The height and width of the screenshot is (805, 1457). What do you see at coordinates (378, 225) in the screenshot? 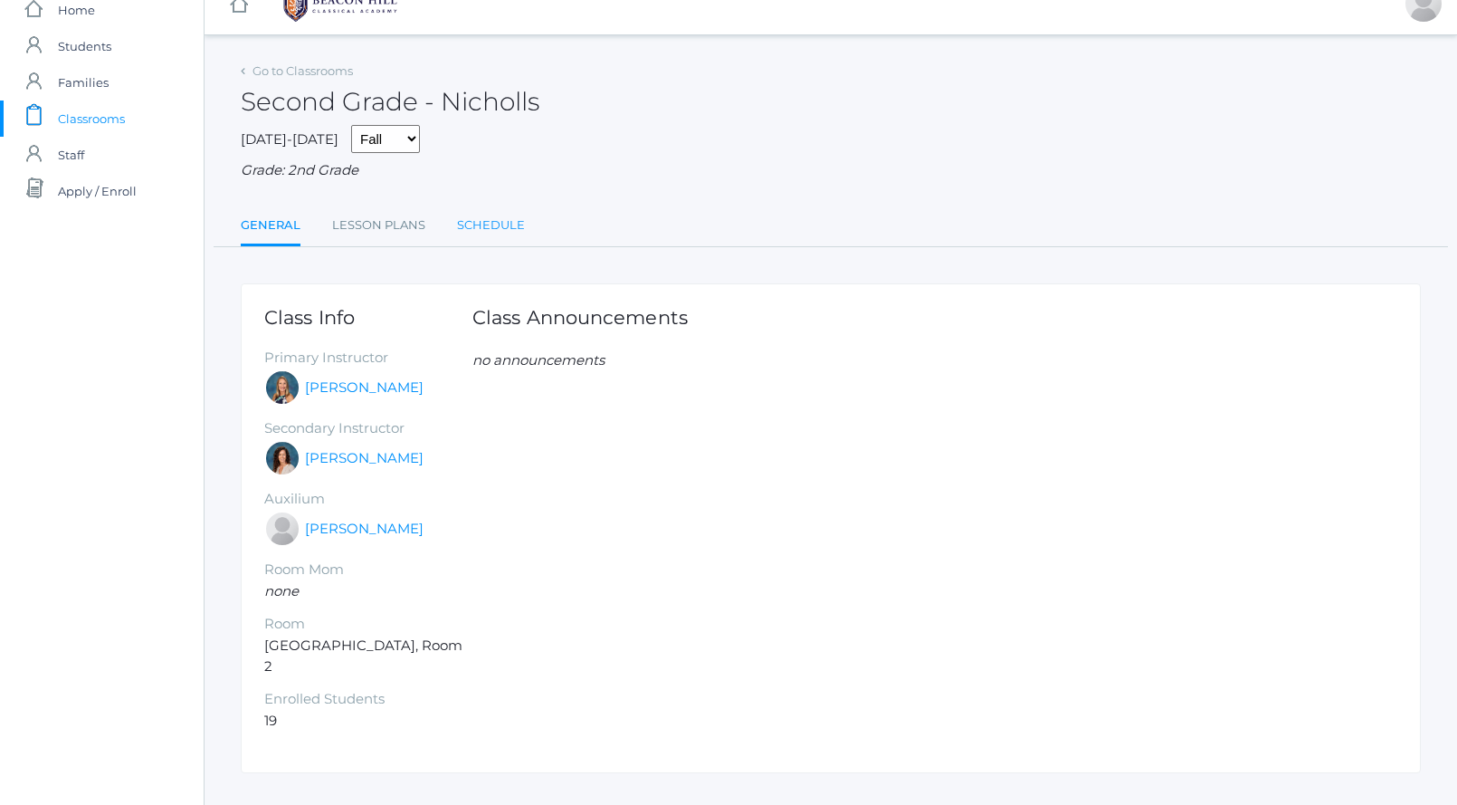
I see `a: Lesson Plans` at bounding box center [378, 225].